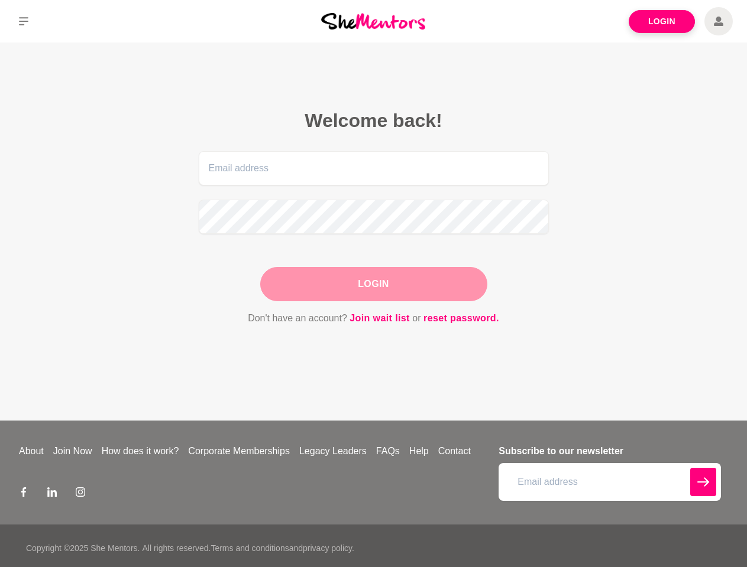  I want to click on a: Legacy Leaders, so click(333, 452).